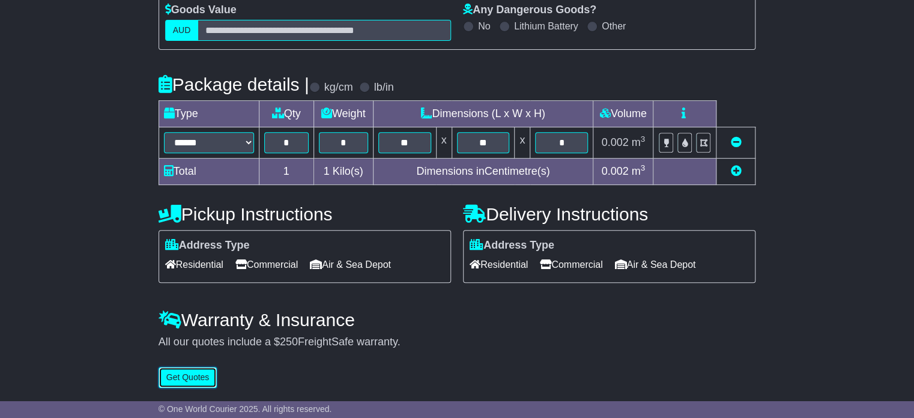 This screenshot has height=418, width=914. I want to click on button: Get Quotes, so click(188, 377).